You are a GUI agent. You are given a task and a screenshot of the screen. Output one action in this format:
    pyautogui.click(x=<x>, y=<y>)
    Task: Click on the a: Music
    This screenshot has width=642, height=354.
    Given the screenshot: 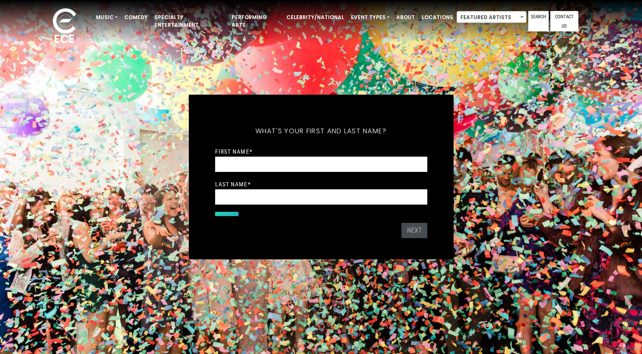 What is the action you would take?
    pyautogui.click(x=106, y=17)
    